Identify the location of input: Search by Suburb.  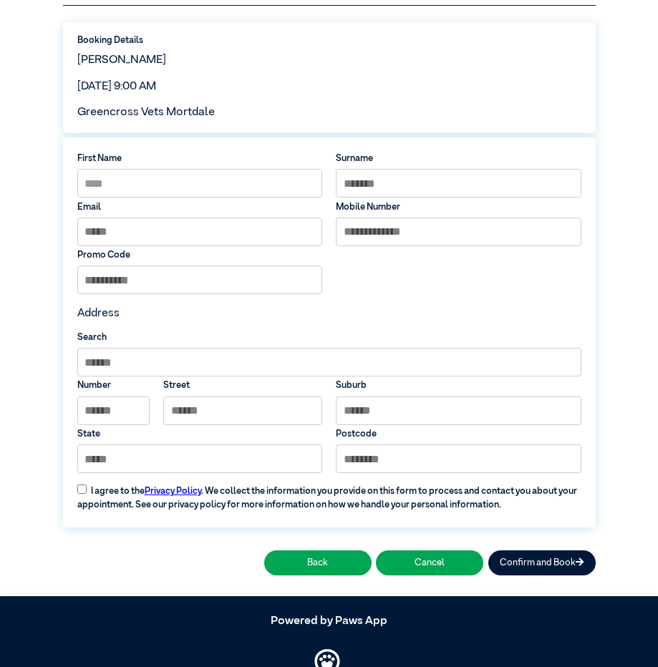
(329, 362).